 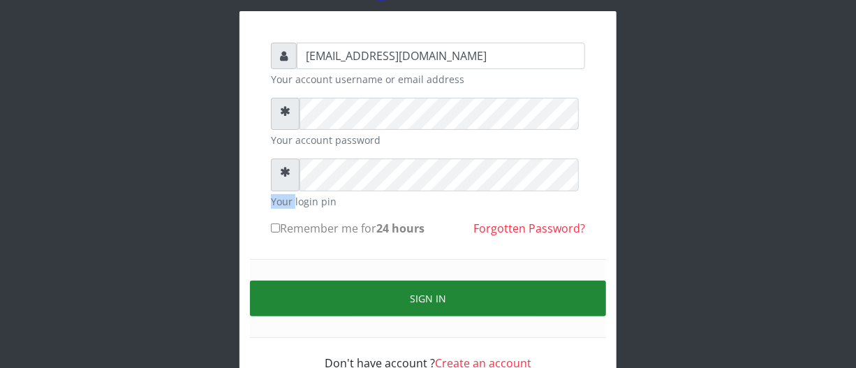 What do you see at coordinates (275, 228) in the screenshot?
I see `input: Remember me for24 hours` at bounding box center [275, 228].